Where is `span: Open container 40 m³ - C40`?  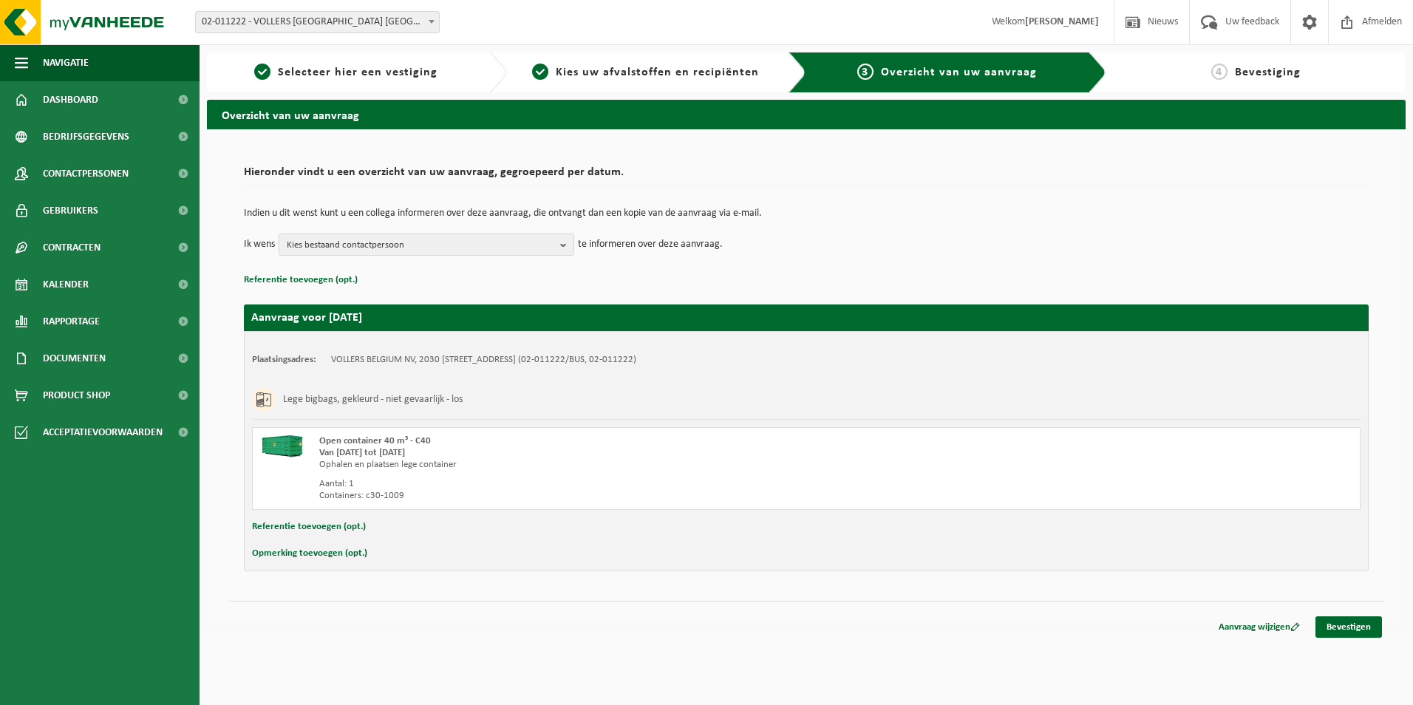 span: Open container 40 m³ - C40 is located at coordinates (375, 441).